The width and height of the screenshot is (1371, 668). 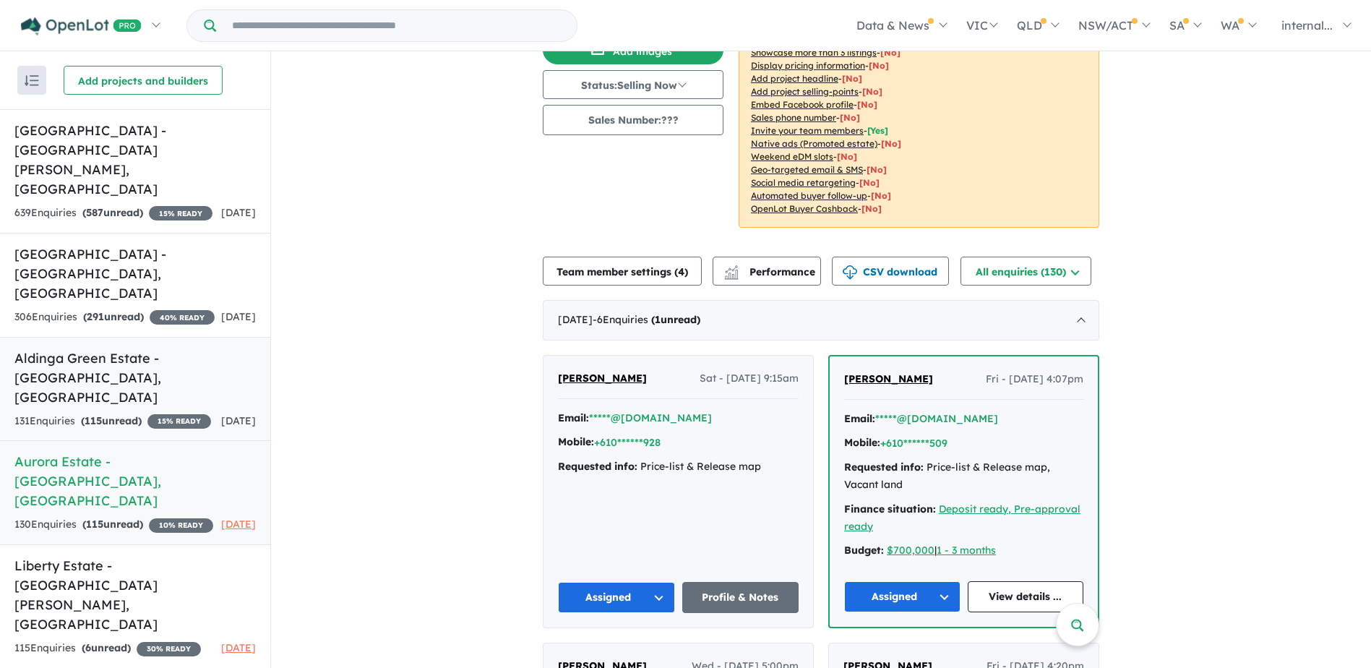 What do you see at coordinates (1026, 271) in the screenshot?
I see `button: All enquiries (130)` at bounding box center [1026, 271].